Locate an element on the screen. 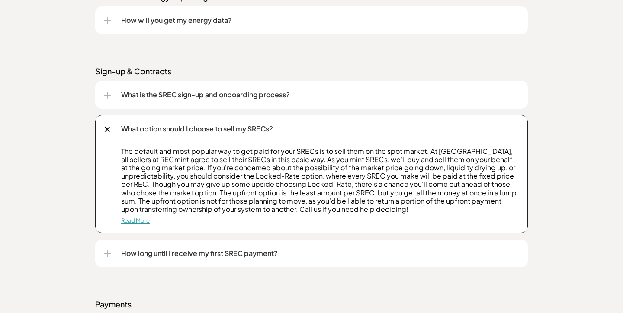 The height and width of the screenshot is (313, 623). p: Payments is located at coordinates (312, 305).